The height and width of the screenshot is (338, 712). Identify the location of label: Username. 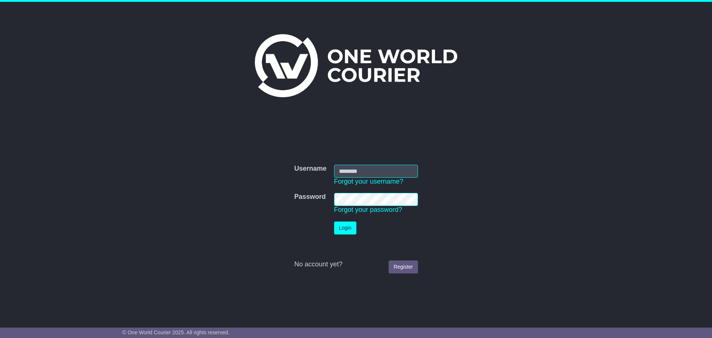
(310, 169).